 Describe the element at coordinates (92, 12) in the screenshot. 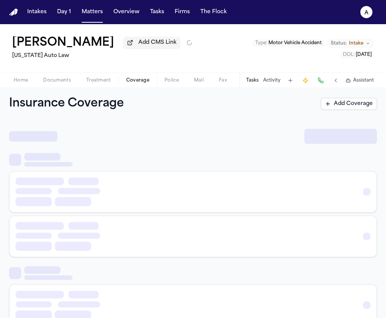

I see `button: Matters` at that location.